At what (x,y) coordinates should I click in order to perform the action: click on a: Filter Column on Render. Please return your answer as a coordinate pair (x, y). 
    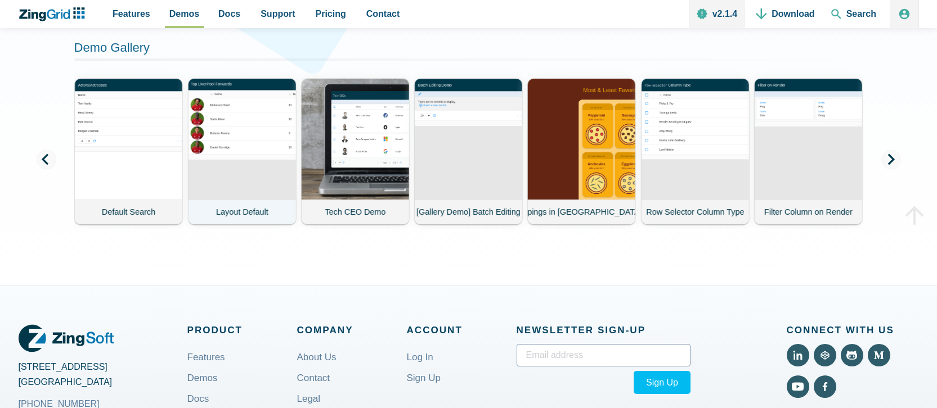
    Looking at the image, I should click on (807, 151).